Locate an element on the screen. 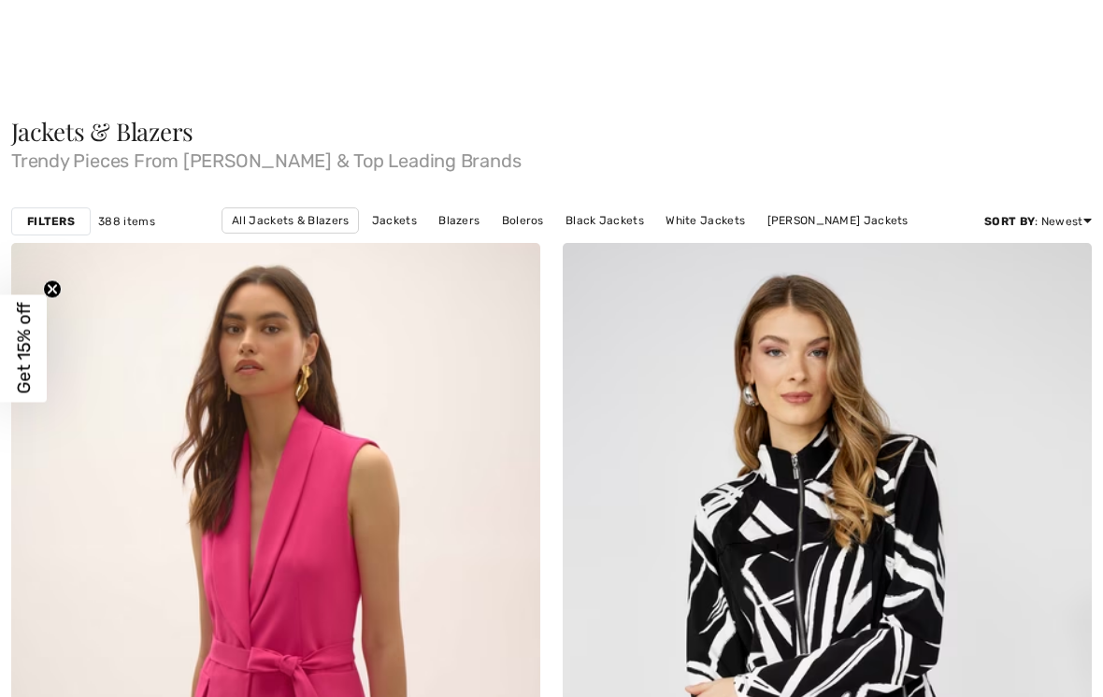 The image size is (1103, 697). a: Boleros is located at coordinates (522, 221).